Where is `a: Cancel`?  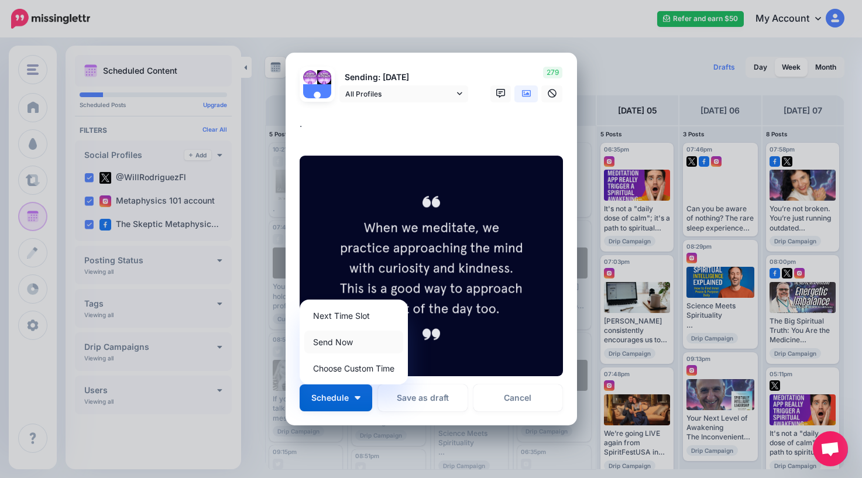 a: Cancel is located at coordinates (518, 398).